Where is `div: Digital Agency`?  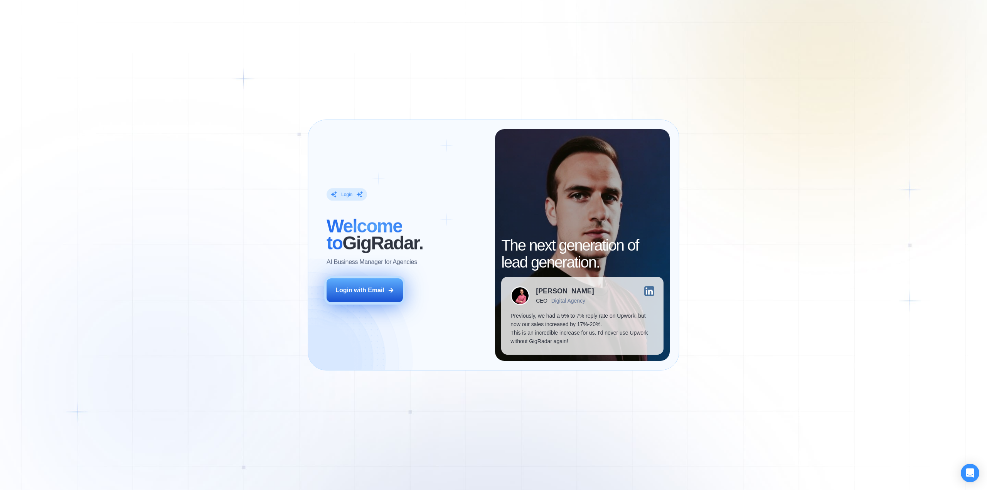 div: Digital Agency is located at coordinates (568, 301).